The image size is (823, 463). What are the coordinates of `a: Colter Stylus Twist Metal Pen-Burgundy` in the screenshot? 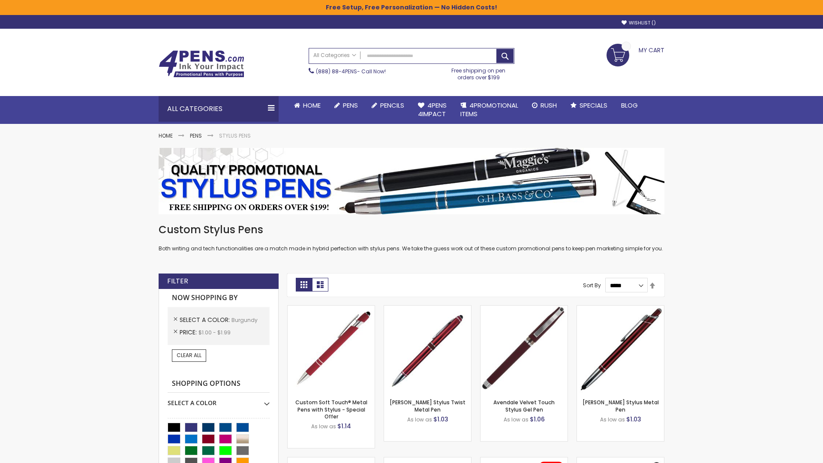 It's located at (427, 309).